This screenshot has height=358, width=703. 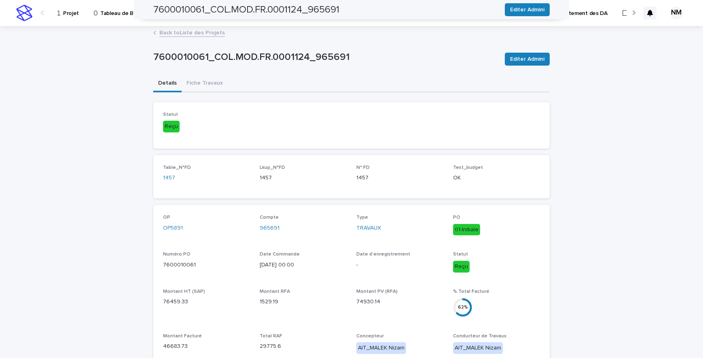 I want to click on p: 1529.19, so click(x=303, y=301).